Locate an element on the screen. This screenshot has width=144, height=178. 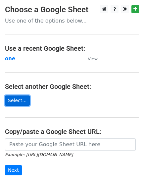
strong: one is located at coordinates (10, 59).